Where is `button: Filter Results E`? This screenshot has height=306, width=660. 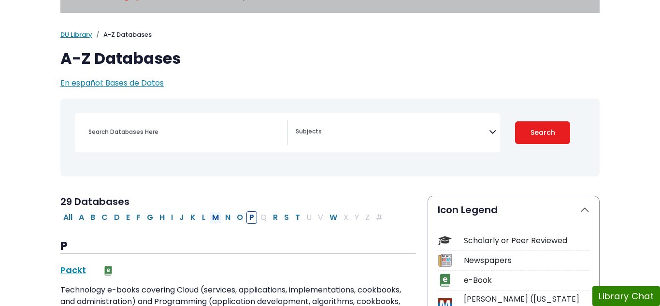
button: Filter Results E is located at coordinates (128, 217).